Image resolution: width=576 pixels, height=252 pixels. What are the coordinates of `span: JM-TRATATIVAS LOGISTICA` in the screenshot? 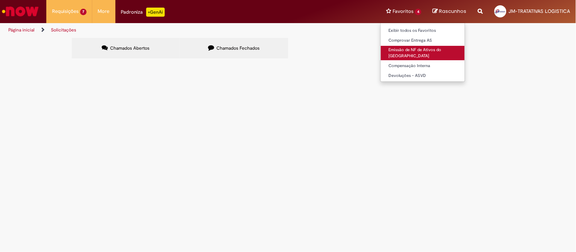 It's located at (539, 11).